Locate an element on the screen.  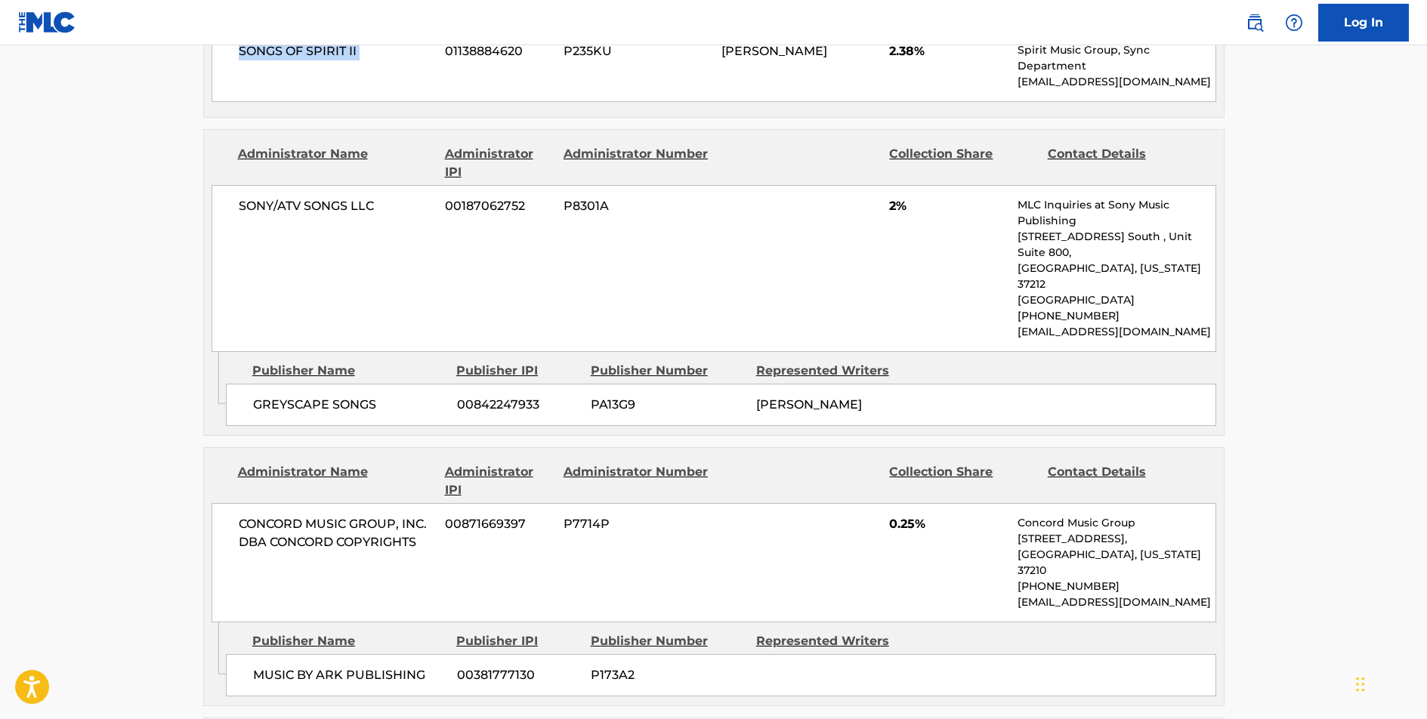
span: 2% is located at coordinates (947, 206).